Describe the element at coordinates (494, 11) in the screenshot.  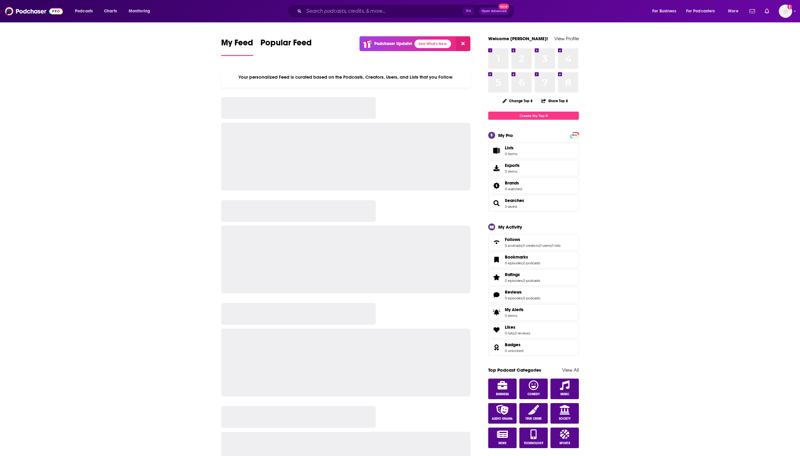
I see `button: Open AdvancedNew` at that location.